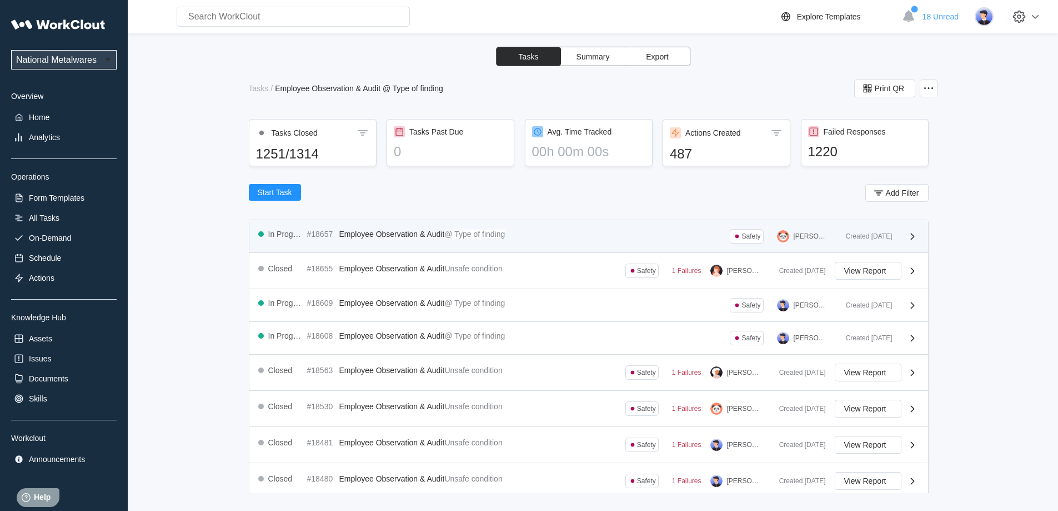 The image size is (1058, 511). What do you see at coordinates (838, 17) in the screenshot?
I see `a: Explore Templates` at bounding box center [838, 17].